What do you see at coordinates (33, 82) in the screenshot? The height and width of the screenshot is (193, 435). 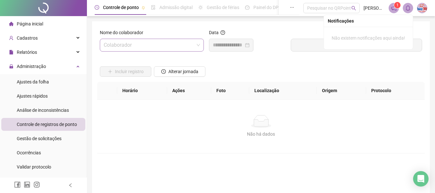 I see `span: Ajustes da folha` at bounding box center [33, 82].